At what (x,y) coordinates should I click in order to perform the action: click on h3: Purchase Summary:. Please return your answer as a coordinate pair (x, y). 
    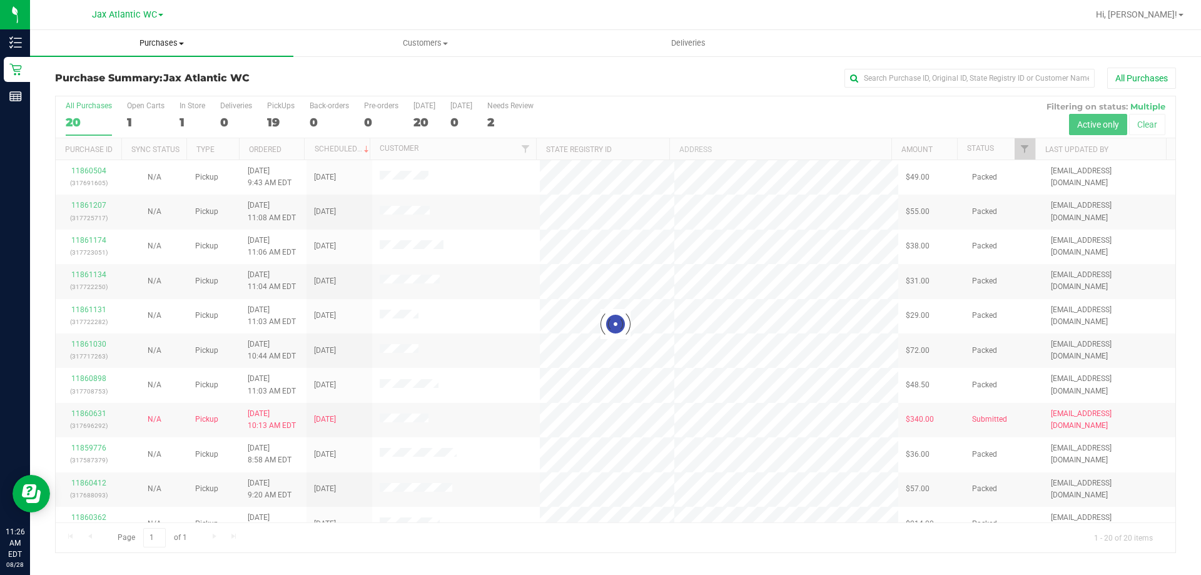
    Looking at the image, I should click on (241, 78).